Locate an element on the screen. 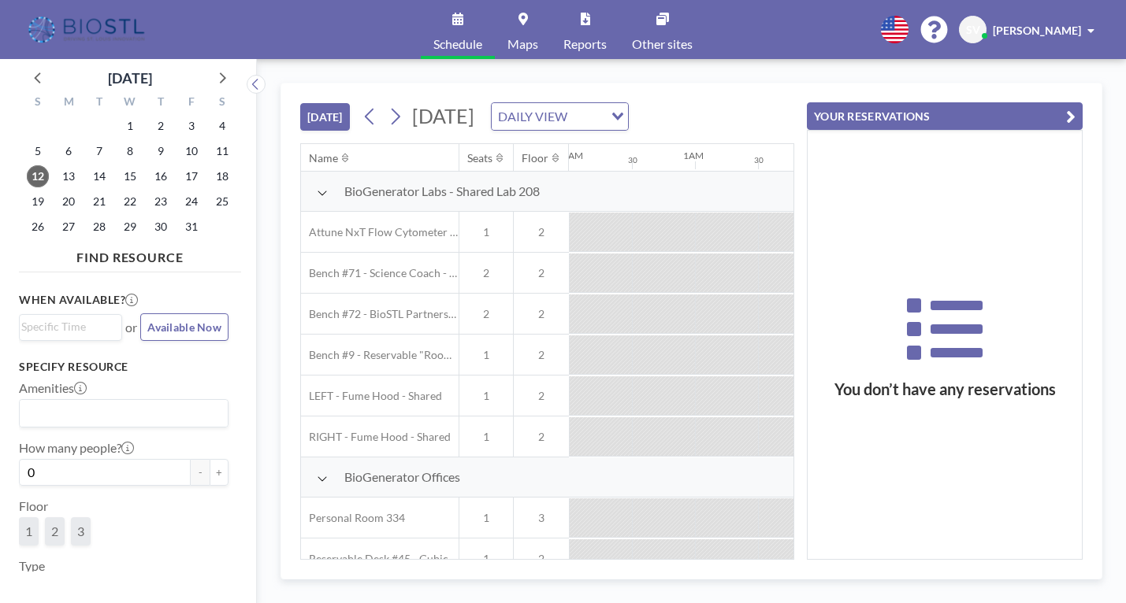  div: 12AM is located at coordinates (569, 155).